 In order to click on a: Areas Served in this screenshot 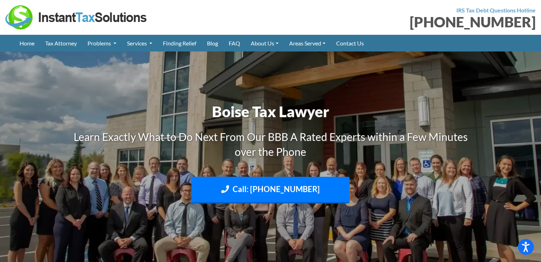, I will do `click(307, 43)`.